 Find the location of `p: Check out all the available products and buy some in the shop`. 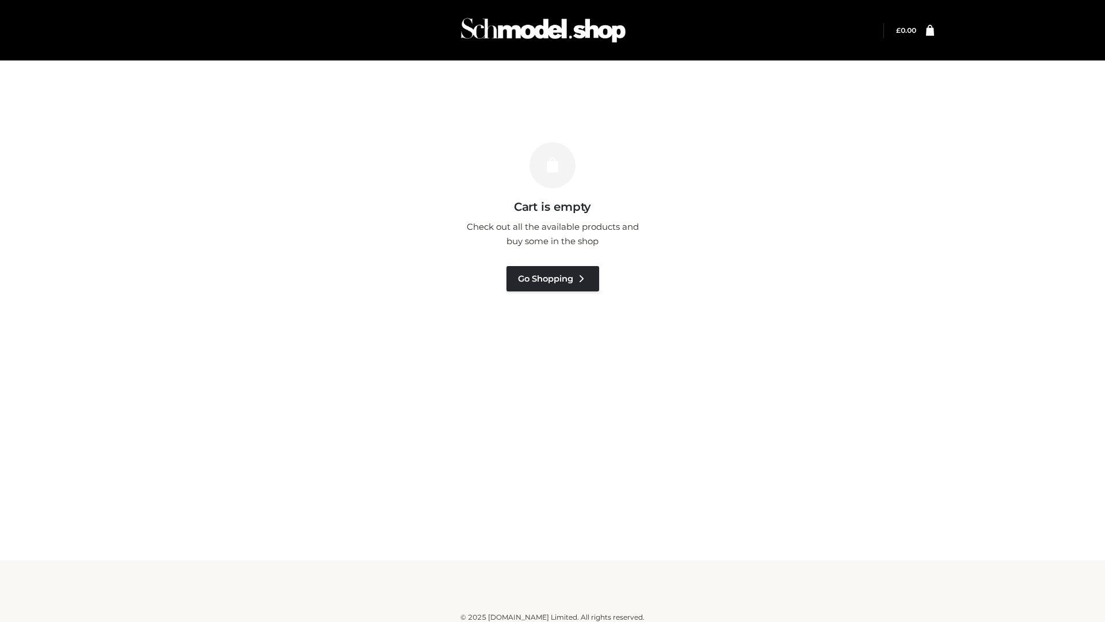

p: Check out all the available products and buy some in the shop is located at coordinates (553, 234).